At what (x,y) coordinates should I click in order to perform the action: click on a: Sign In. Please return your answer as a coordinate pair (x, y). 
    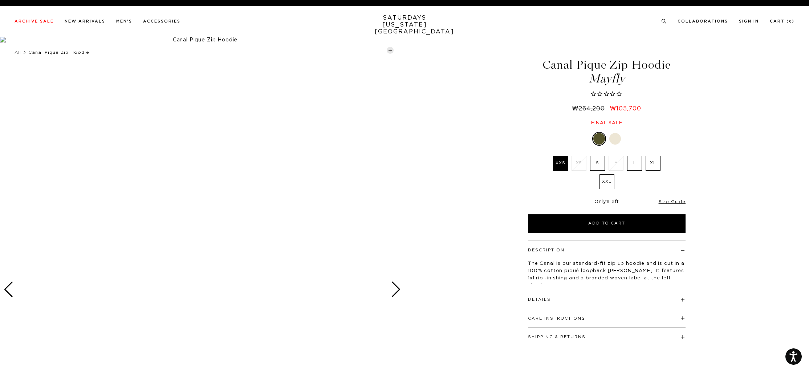
    Looking at the image, I should click on (749, 21).